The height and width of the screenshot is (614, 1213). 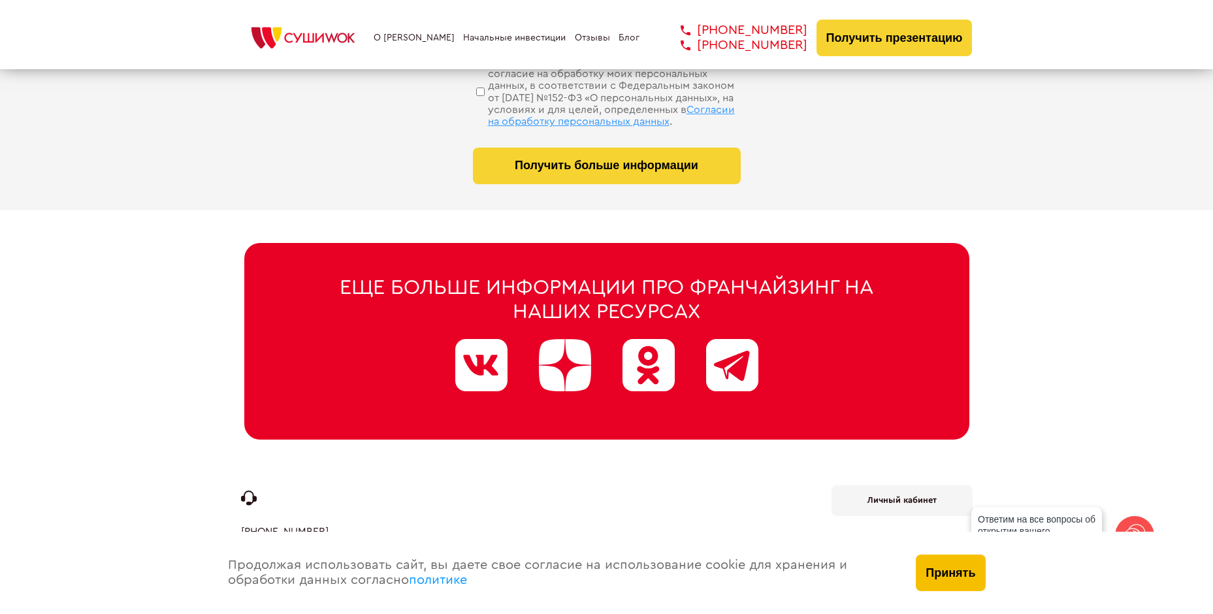 What do you see at coordinates (612, 116) in the screenshot?
I see `span: Согласии на обработку персональных данных` at bounding box center [612, 116].